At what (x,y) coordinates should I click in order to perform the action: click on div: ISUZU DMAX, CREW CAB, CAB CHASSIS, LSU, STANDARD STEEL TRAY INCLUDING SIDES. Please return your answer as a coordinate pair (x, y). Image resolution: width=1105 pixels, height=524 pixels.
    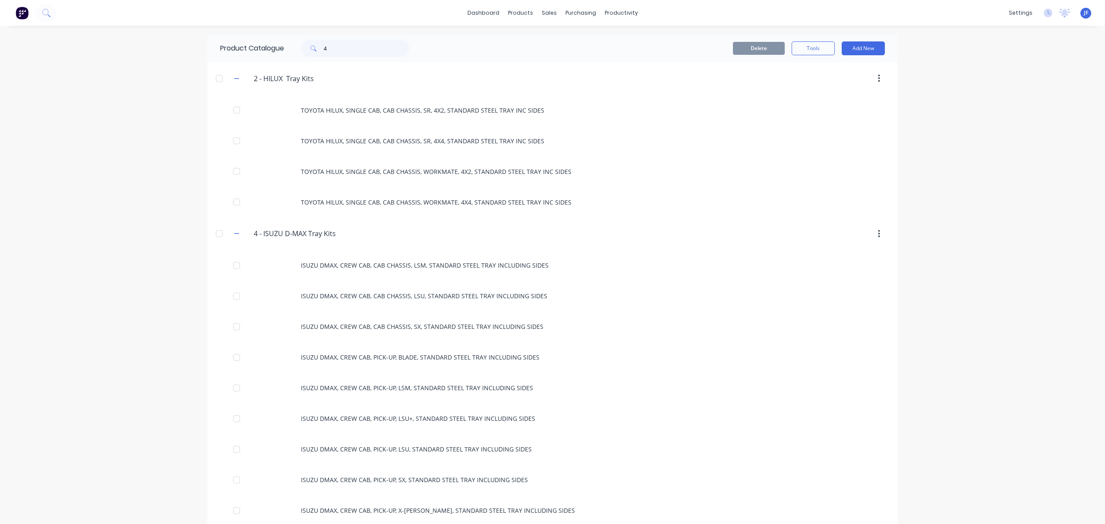
    Looking at the image, I should click on (553, 296).